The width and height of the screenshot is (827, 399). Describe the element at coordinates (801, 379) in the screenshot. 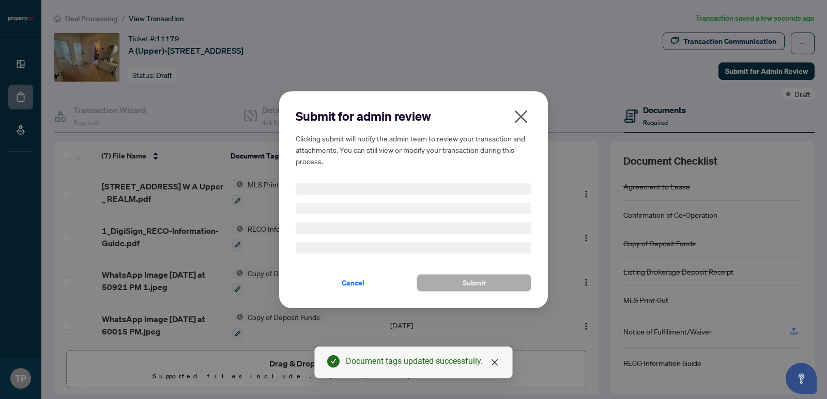

I see `button: Open asap` at that location.